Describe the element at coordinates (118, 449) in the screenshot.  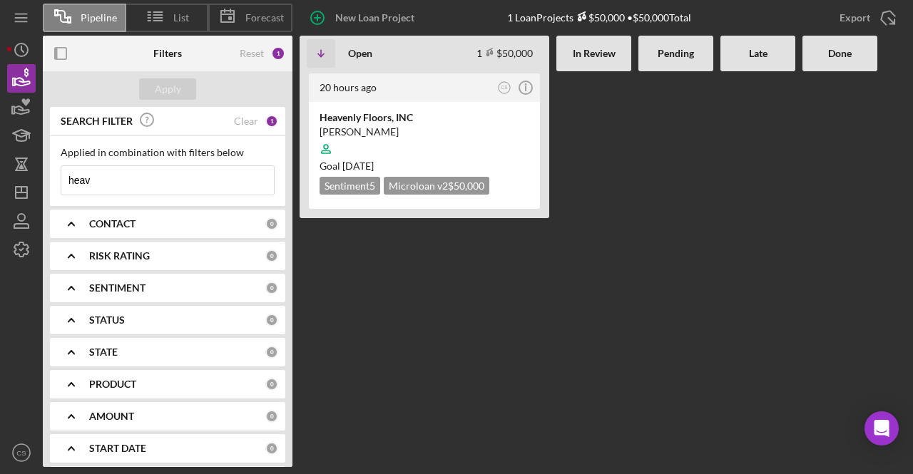
I see `b: START DATE` at that location.